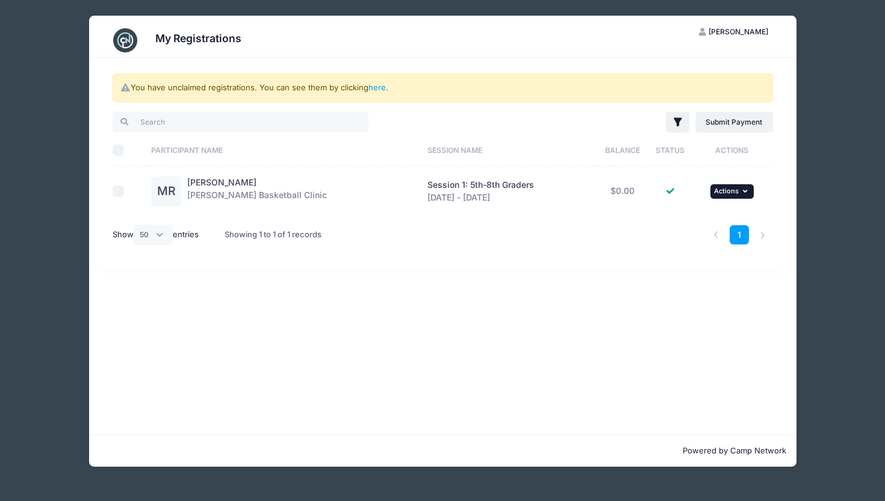  What do you see at coordinates (198, 38) in the screenshot?
I see `h3: My Registrations` at bounding box center [198, 38].